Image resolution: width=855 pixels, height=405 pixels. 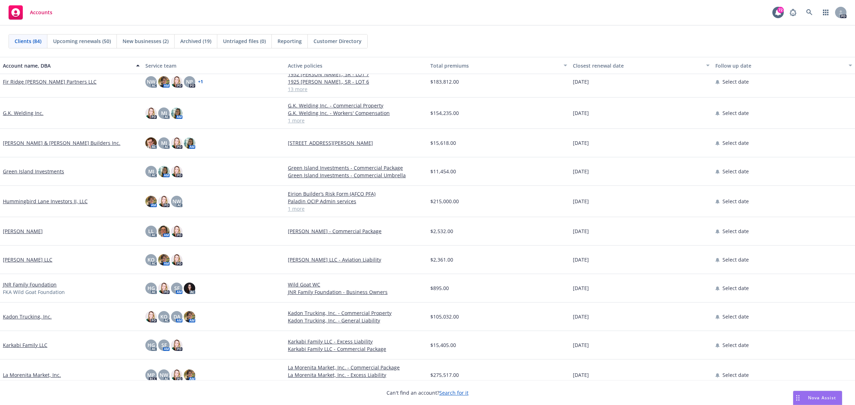 What do you see at coordinates (798, 398) in the screenshot?
I see `div: Drag to move` at bounding box center [798, 398].